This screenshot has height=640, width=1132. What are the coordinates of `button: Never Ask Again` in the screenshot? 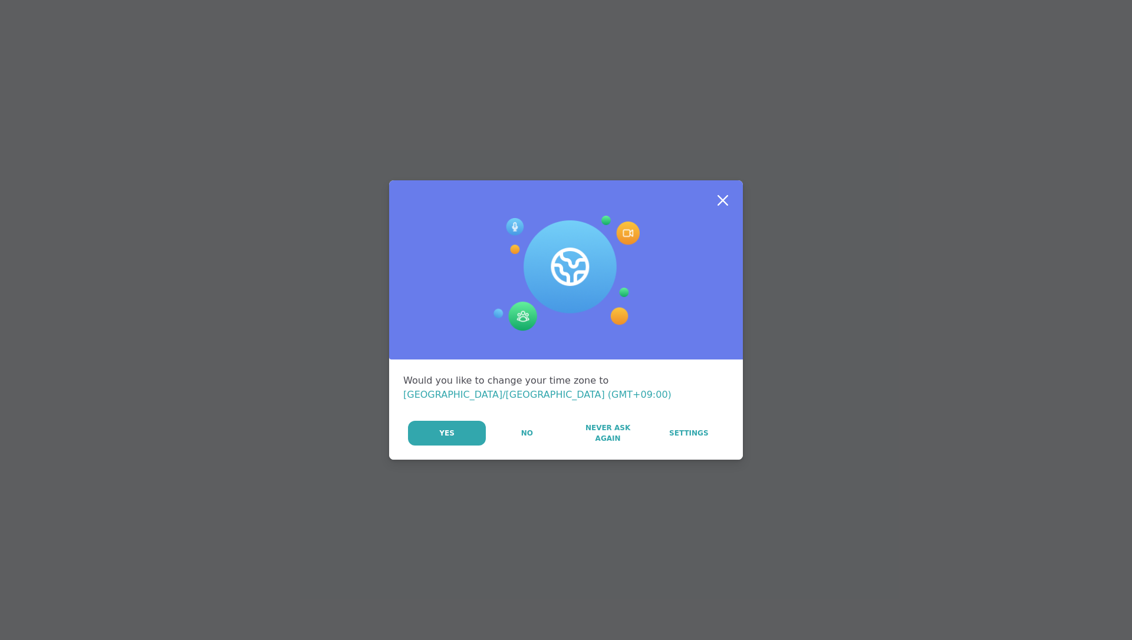 It's located at (607, 433).